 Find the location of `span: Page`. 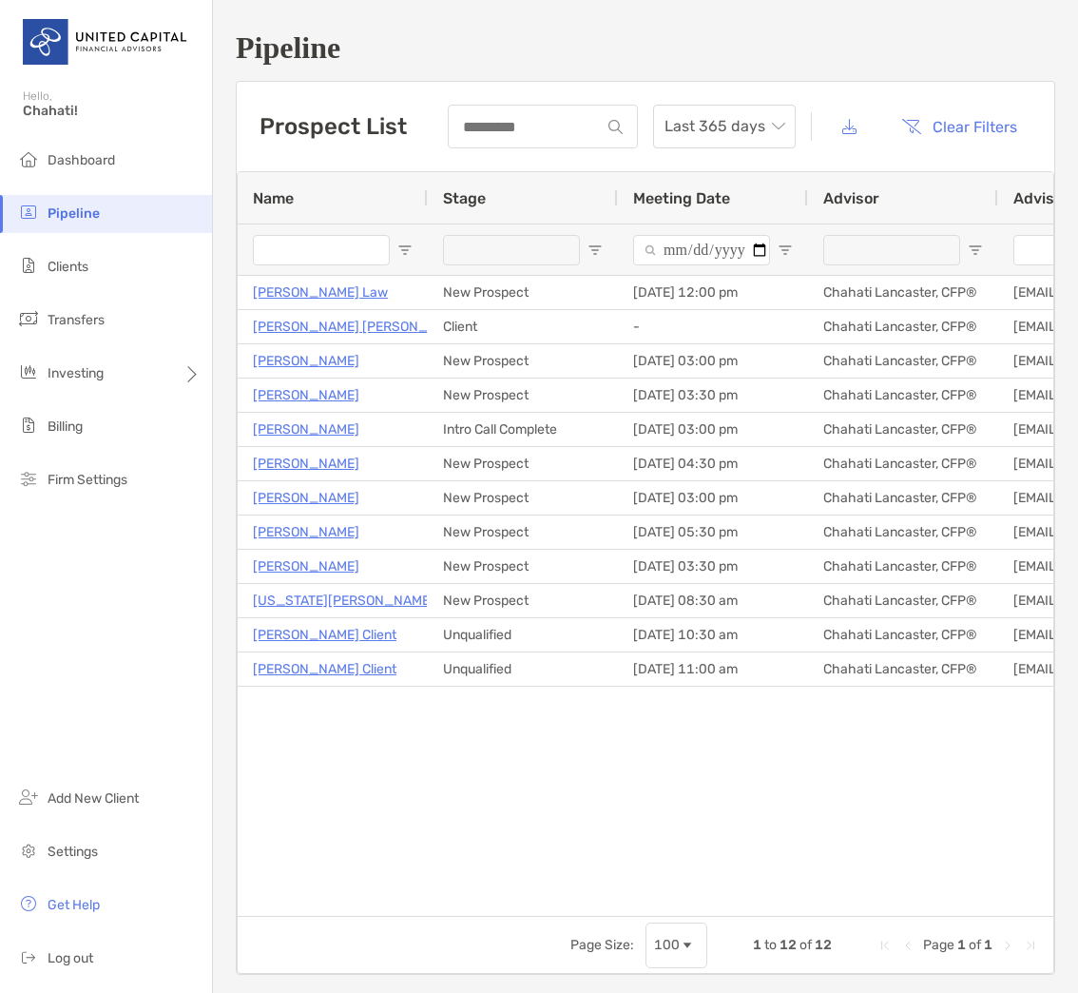

span: Page is located at coordinates (939, 944).